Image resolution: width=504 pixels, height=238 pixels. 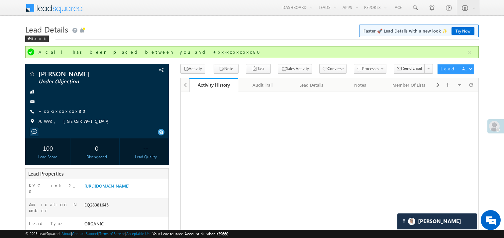 What do you see at coordinates (419, 31) in the screenshot?
I see `span: Faster 🚀 Lead Details with a new look ✨` at bounding box center [419, 31].